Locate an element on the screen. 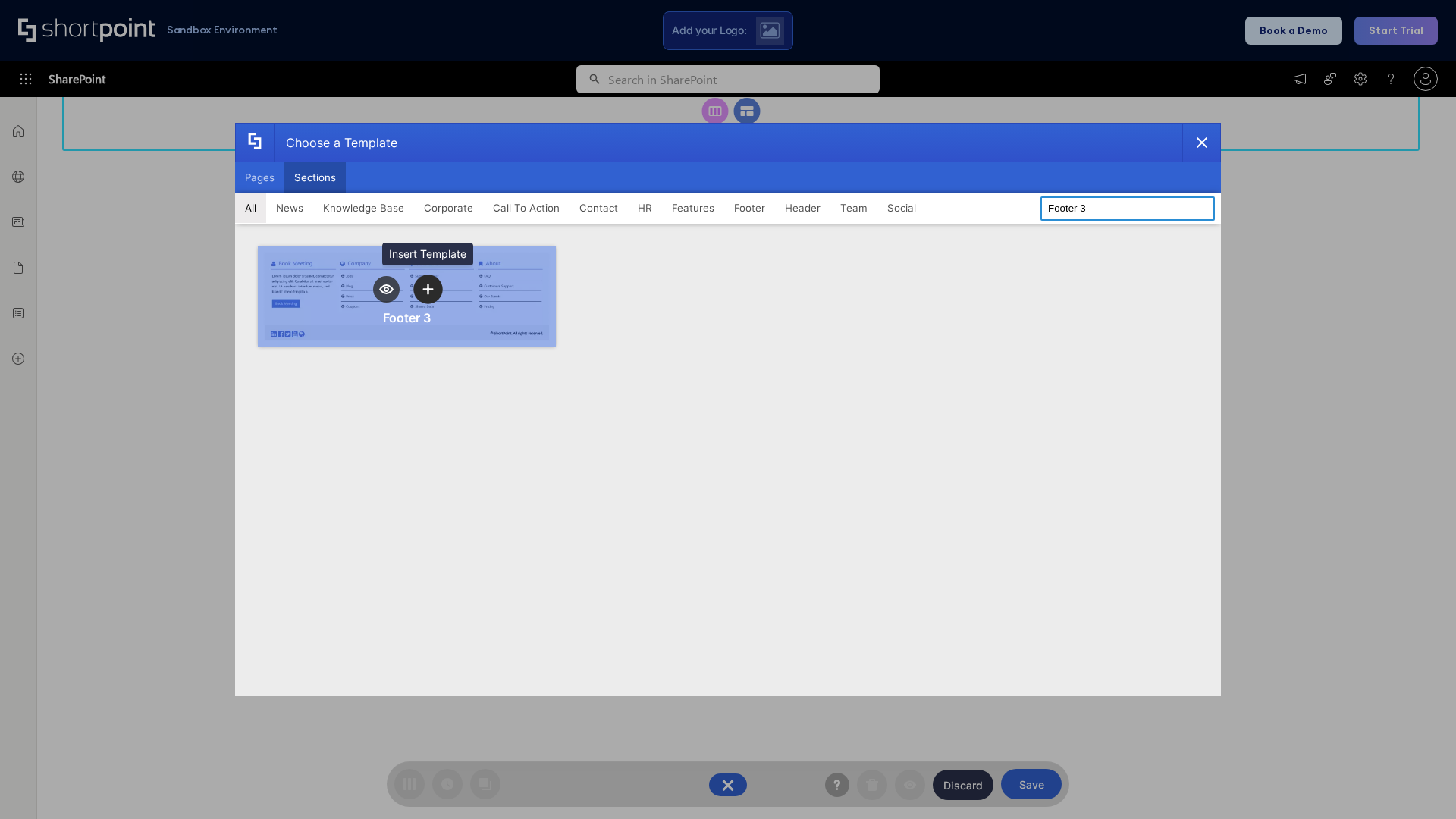  div: Chat Widget is located at coordinates (1418, 782).